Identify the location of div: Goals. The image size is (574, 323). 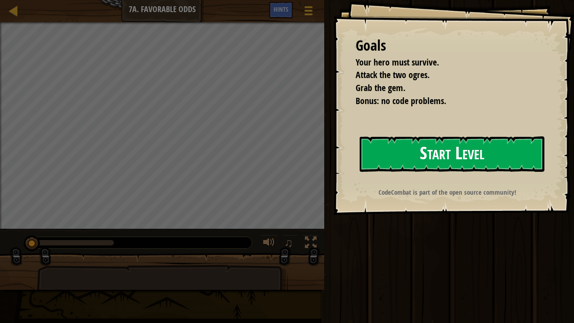
(449, 46).